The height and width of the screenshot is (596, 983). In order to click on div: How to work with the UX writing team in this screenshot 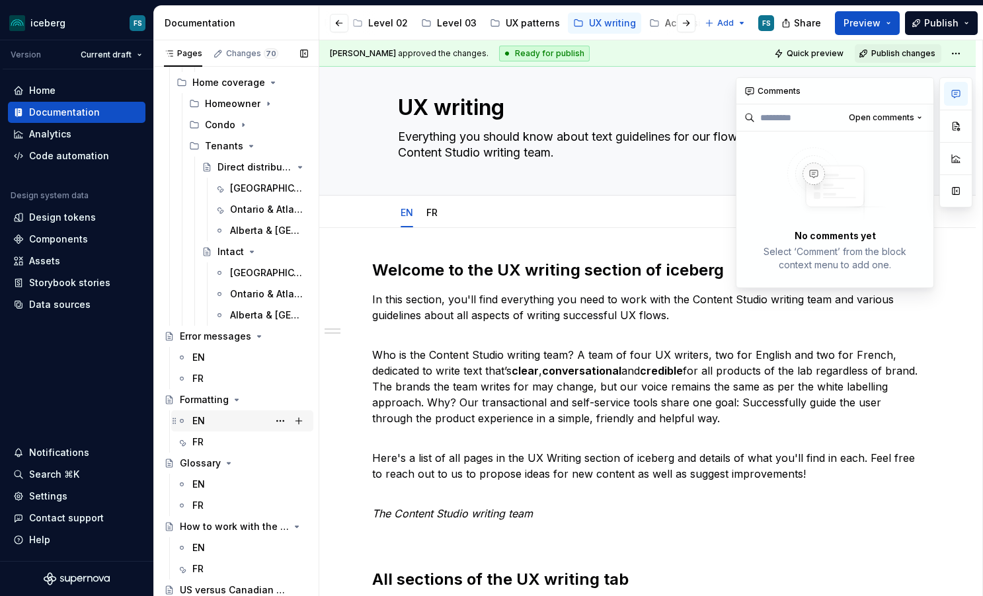, I will do `click(234, 527)`.